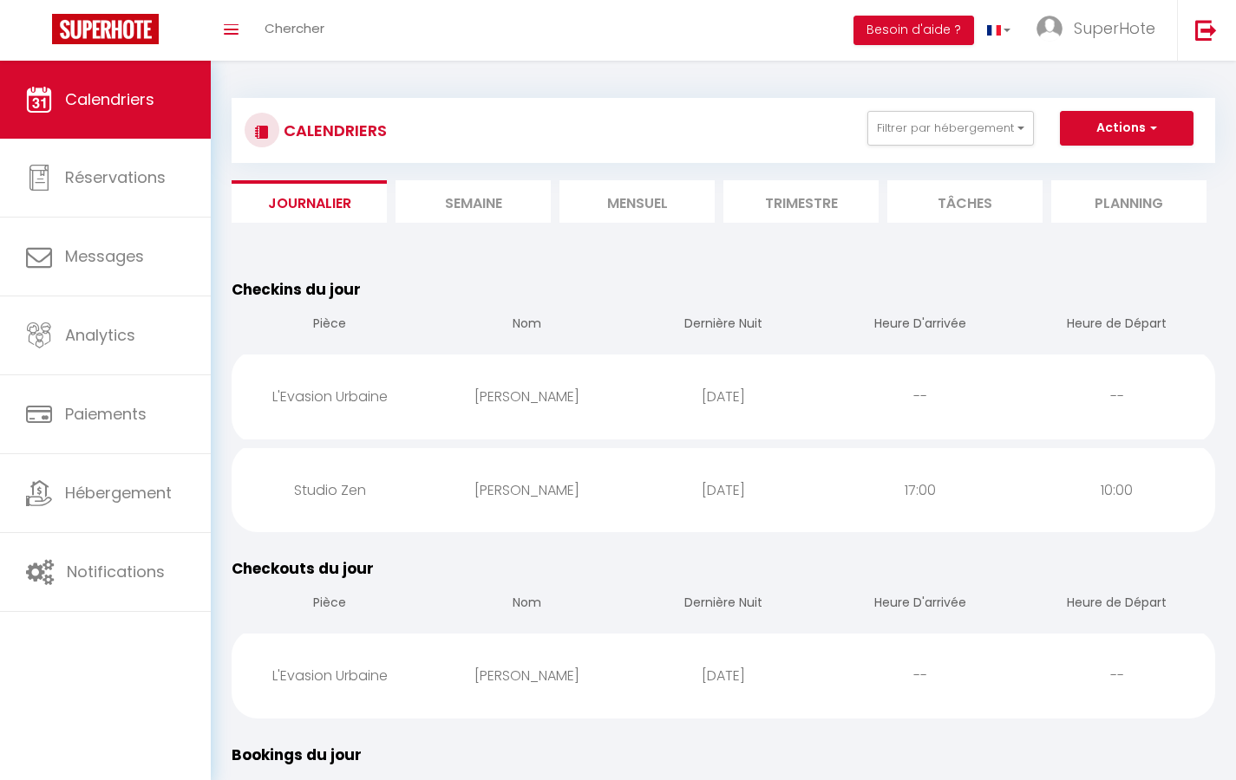 This screenshot has width=1236, height=780. Describe the element at coordinates (473, 201) in the screenshot. I see `li: Semaine` at that location.